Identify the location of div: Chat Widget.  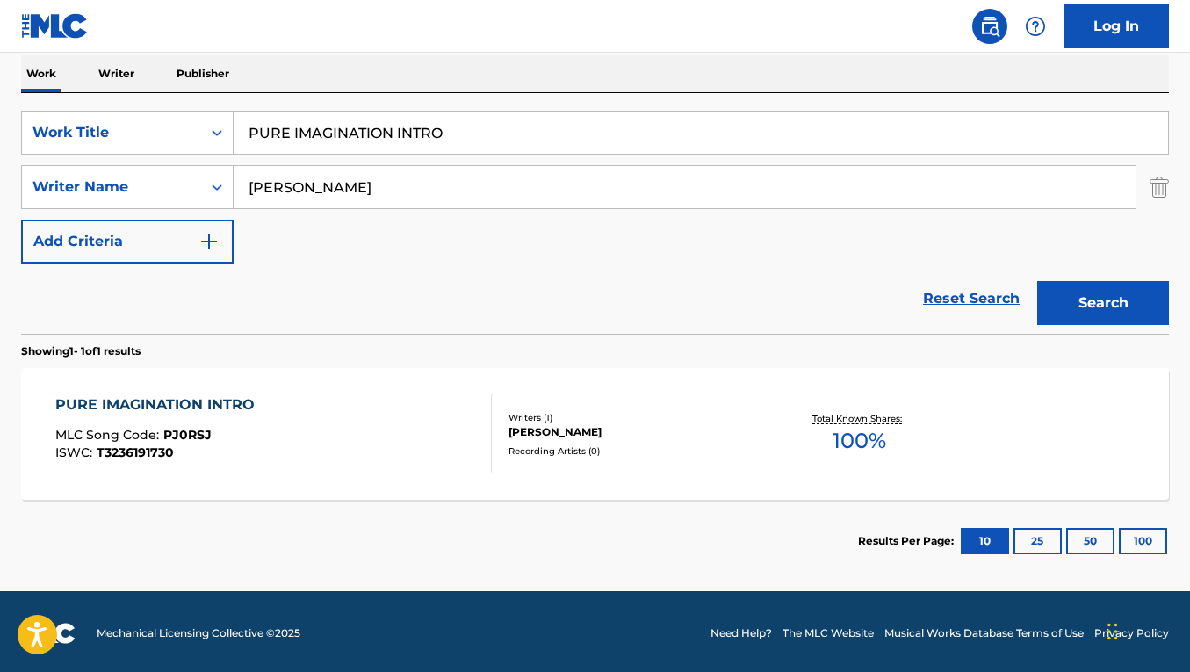
(1146, 630).